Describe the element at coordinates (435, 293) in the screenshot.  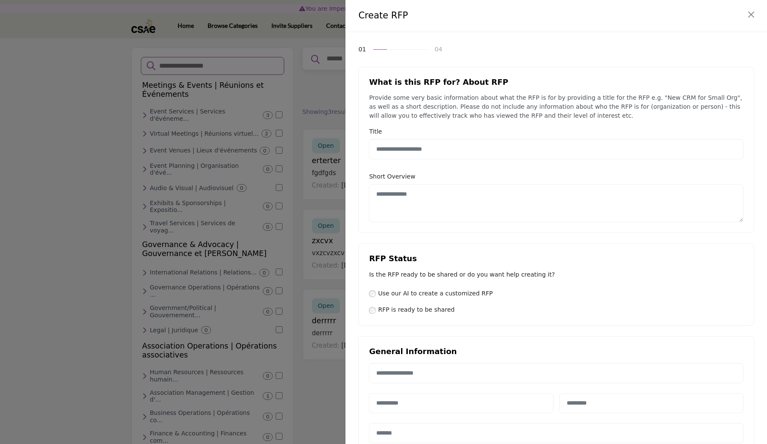
I see `label: Use our AI to create a customized RFP` at that location.